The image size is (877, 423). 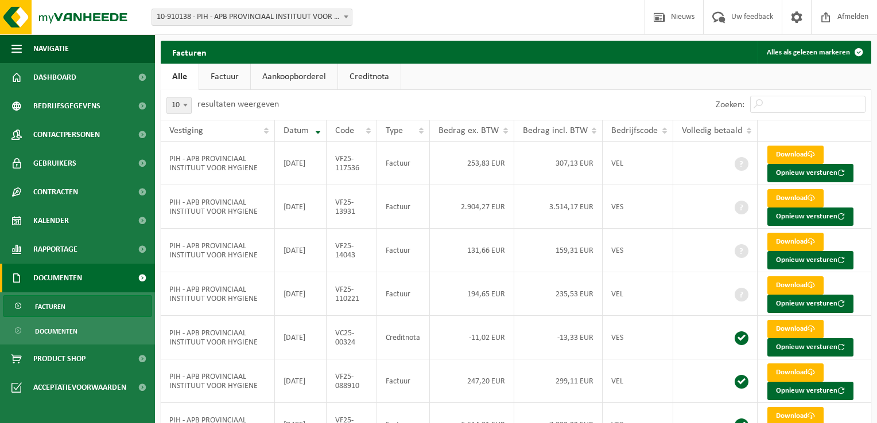 What do you see at coordinates (352, 164) in the screenshot?
I see `td: VF25-117536` at bounding box center [352, 164].